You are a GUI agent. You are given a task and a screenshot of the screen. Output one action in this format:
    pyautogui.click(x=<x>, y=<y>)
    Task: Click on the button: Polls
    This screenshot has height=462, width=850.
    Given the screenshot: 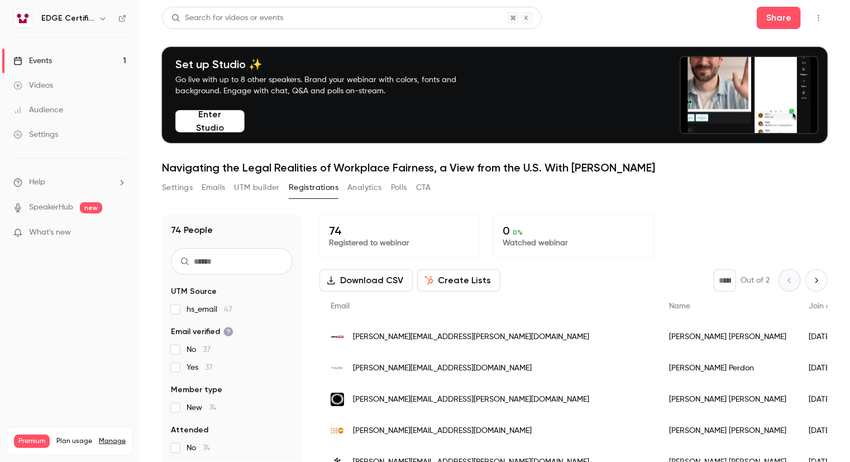 What is the action you would take?
    pyautogui.click(x=399, y=188)
    